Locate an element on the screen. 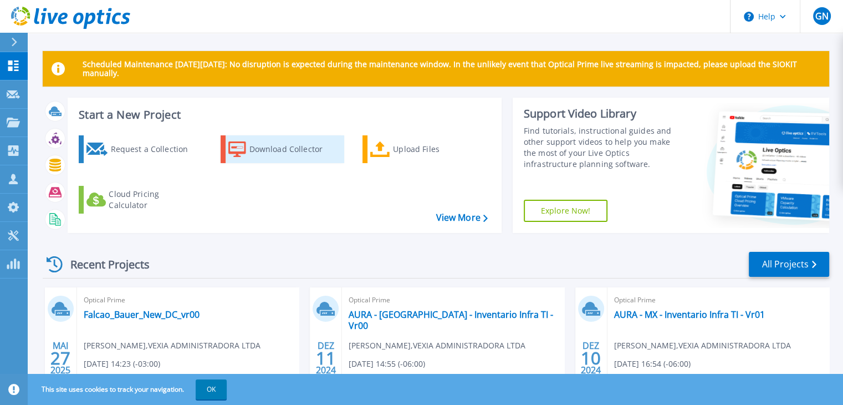 This screenshot has height=405, width=843. button: OK is located at coordinates (211, 389).